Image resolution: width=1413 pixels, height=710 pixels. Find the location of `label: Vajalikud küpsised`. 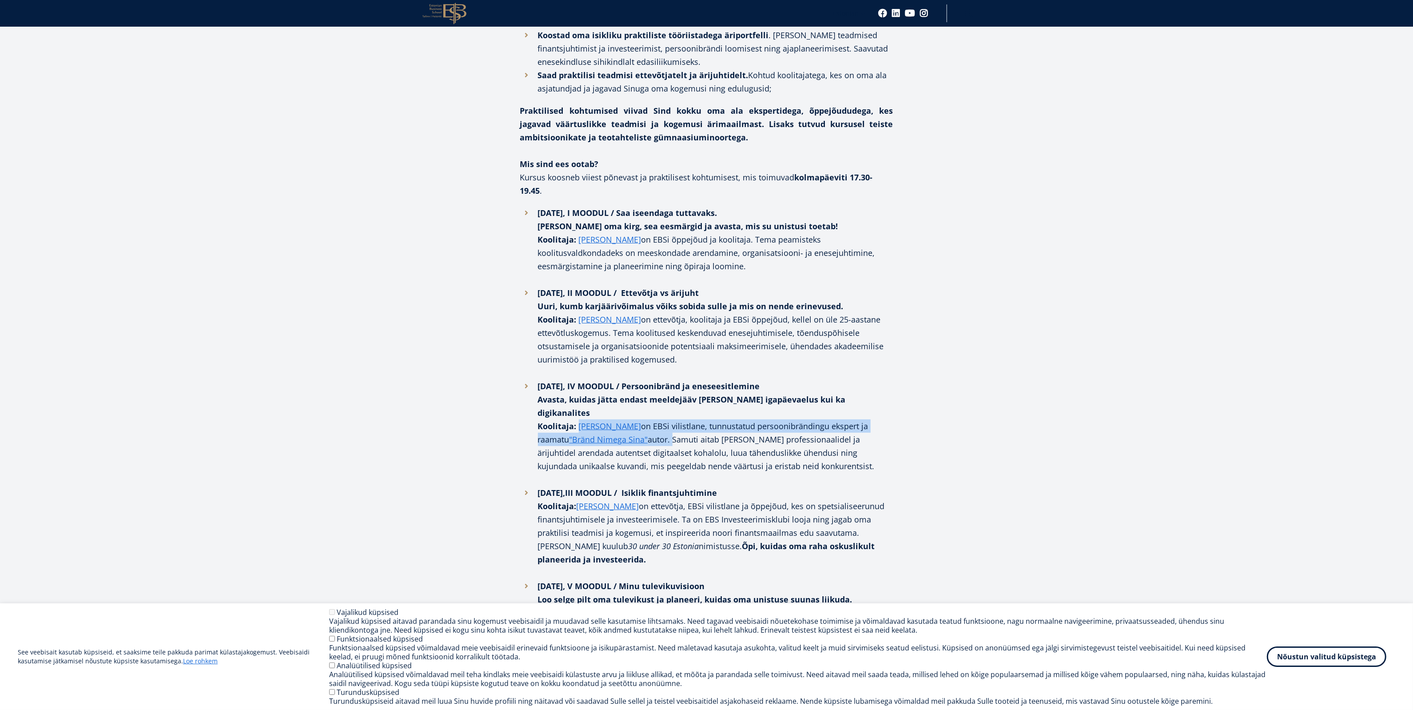

label: Vajalikud küpsised is located at coordinates (367, 612).